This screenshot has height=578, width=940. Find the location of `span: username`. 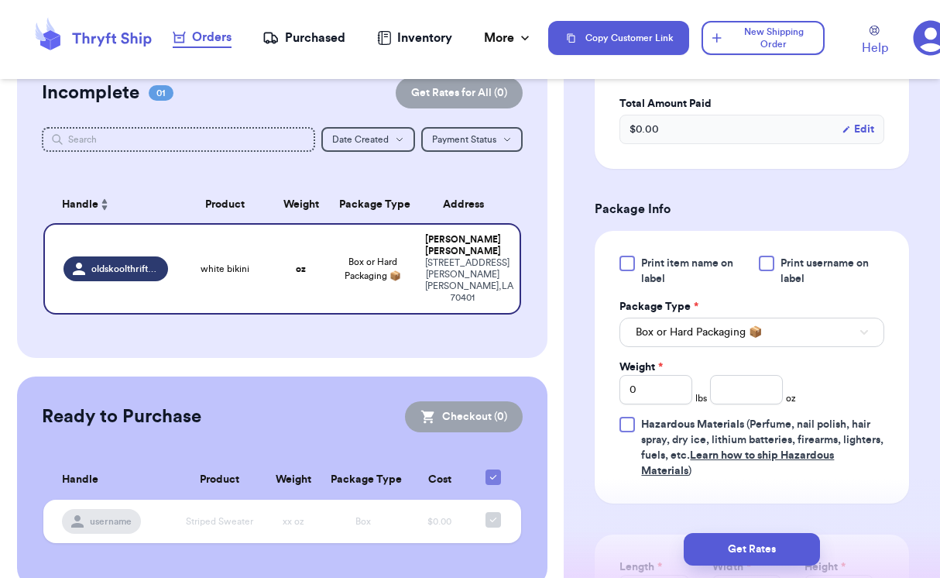

span: username is located at coordinates (111, 521).